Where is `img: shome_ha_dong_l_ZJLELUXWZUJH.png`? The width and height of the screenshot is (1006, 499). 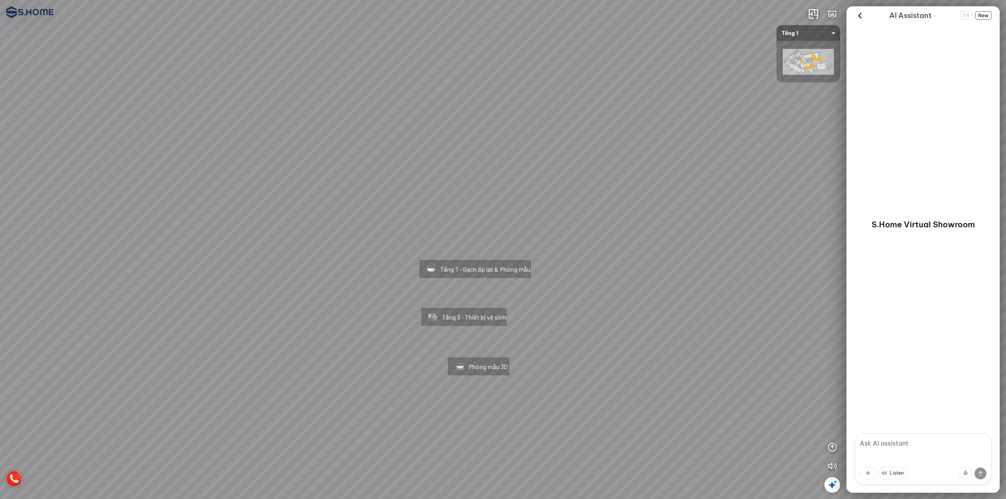 img: shome_ha_dong_l_ZJLELUXWZUJH.png is located at coordinates (808, 62).